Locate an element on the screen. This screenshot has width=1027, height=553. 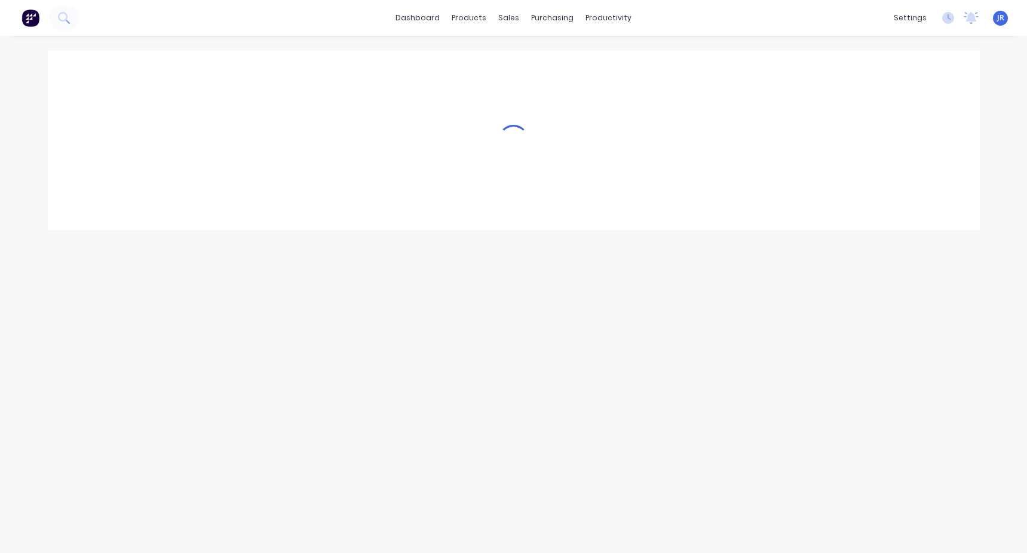
div: productivity is located at coordinates (608, 18).